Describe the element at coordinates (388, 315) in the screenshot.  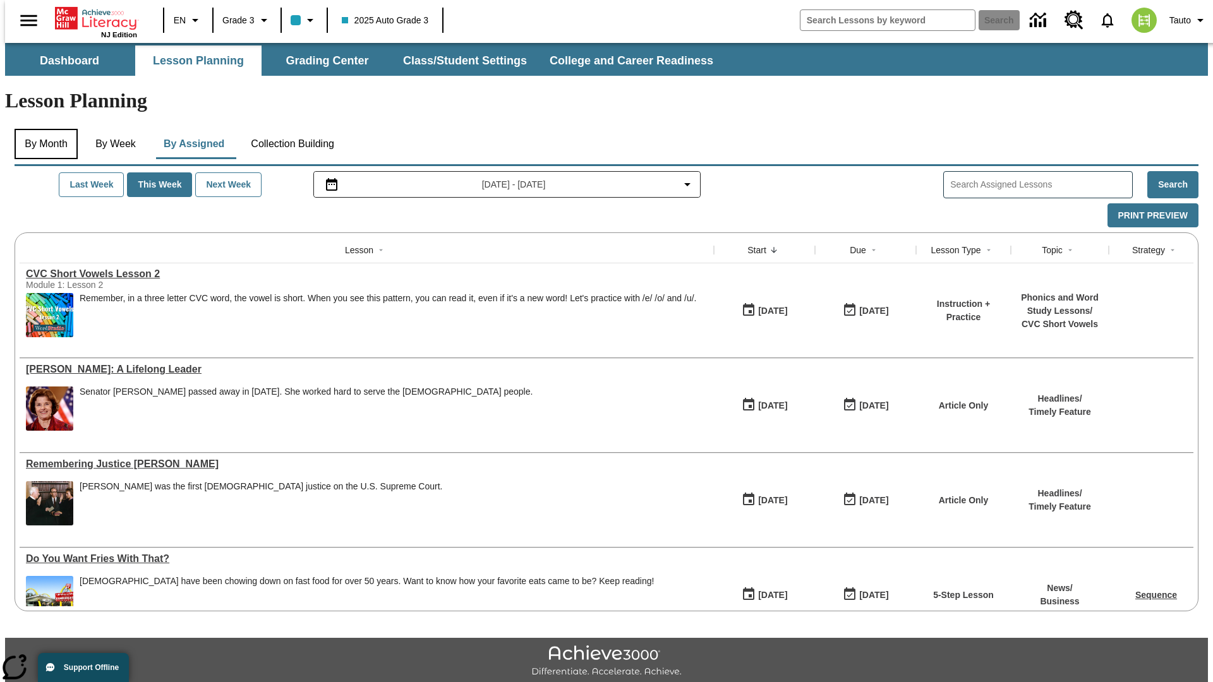
I see `span: Remember, in a three letter CVC word, the vowel is short. When you see this pattern, you can read...` at that location.